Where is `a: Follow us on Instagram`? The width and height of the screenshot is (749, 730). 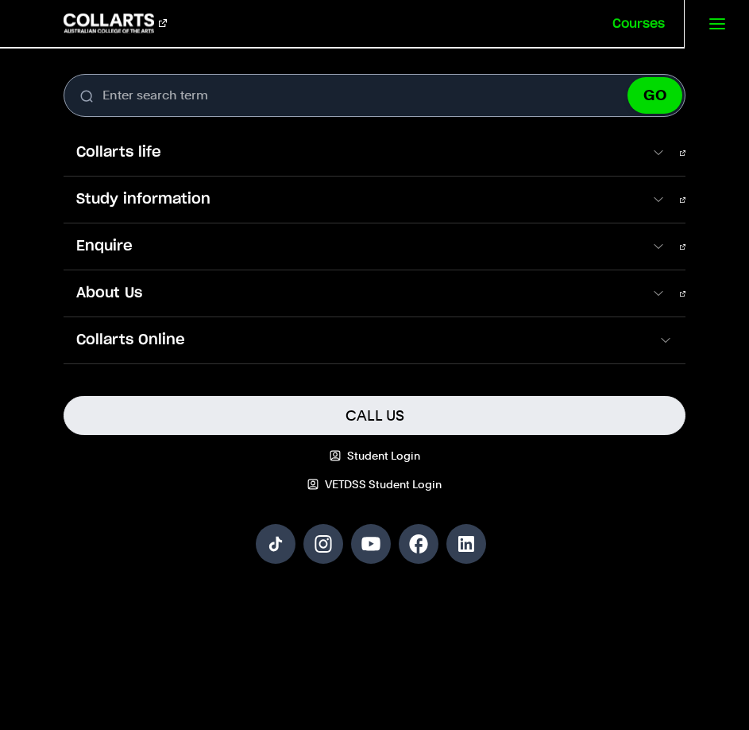 a: Follow us on Instagram is located at coordinates (323, 544).